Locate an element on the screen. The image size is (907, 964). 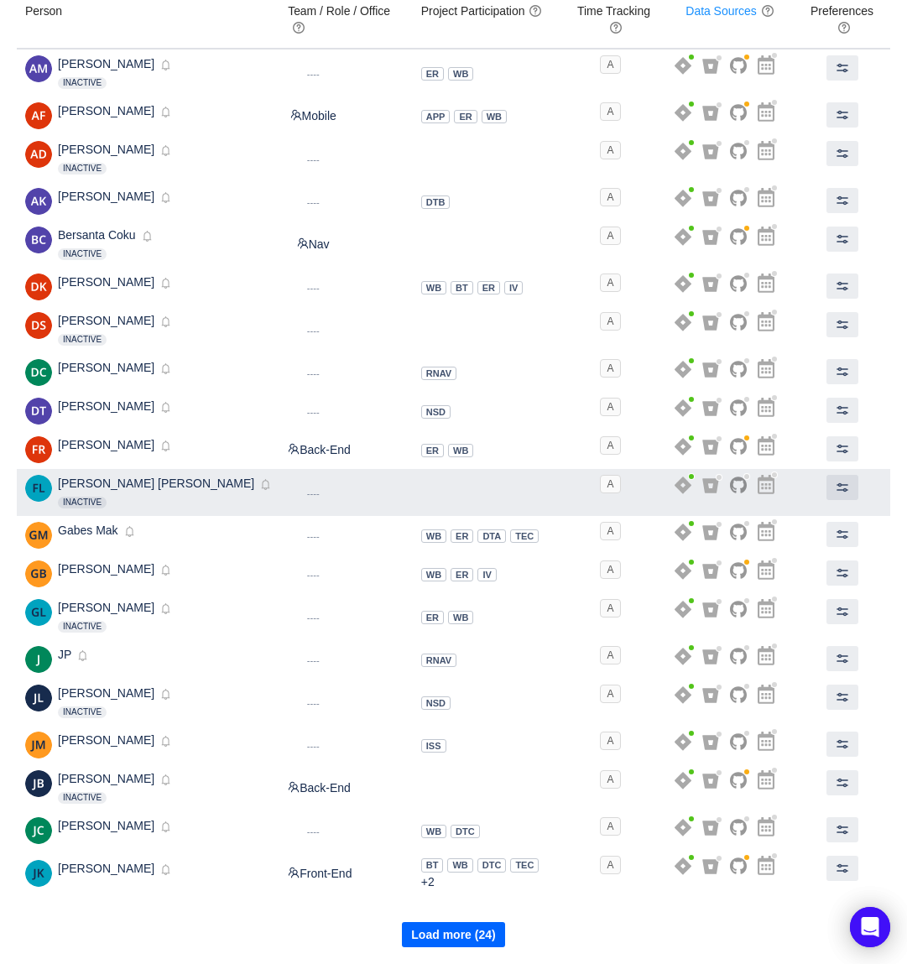
span: BT is located at coordinates (432, 865).